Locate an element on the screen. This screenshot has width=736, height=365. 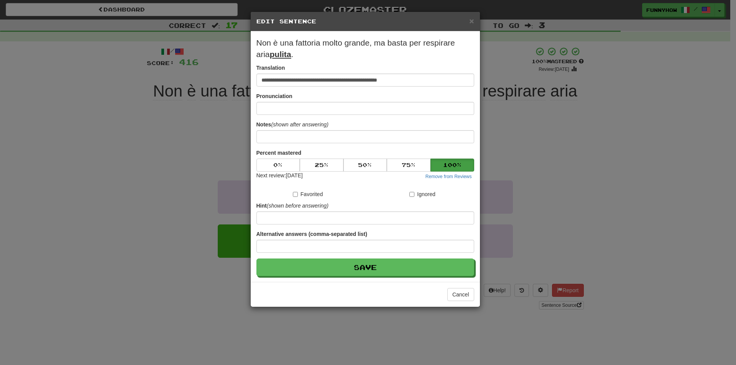
label: Translation is located at coordinates (271, 68).